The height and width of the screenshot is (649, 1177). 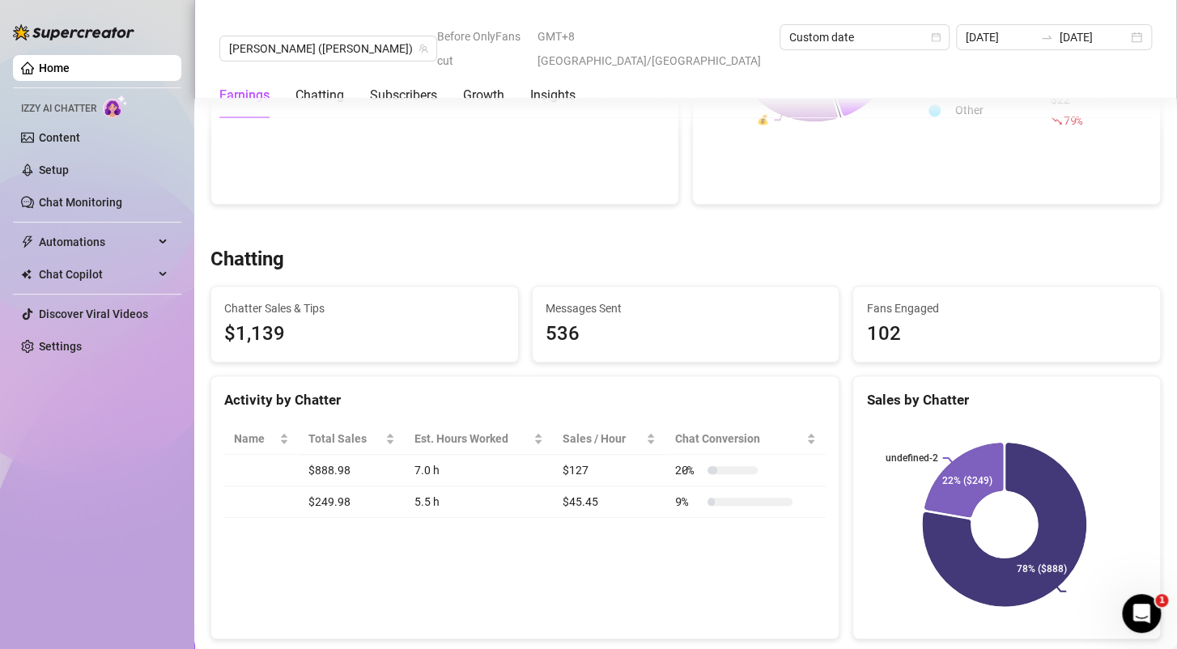 I want to click on a: Setup, so click(x=53, y=170).